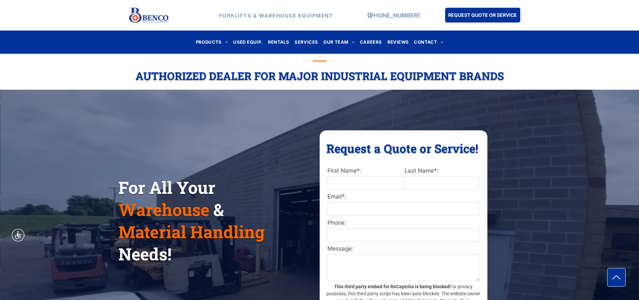 This screenshot has height=300, width=639. I want to click on a: PRODUCTS, so click(212, 42).